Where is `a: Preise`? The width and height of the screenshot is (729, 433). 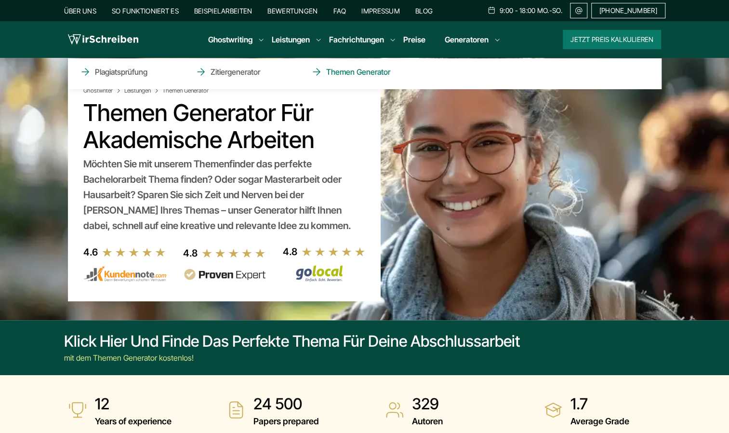
a: Preise is located at coordinates (415, 40).